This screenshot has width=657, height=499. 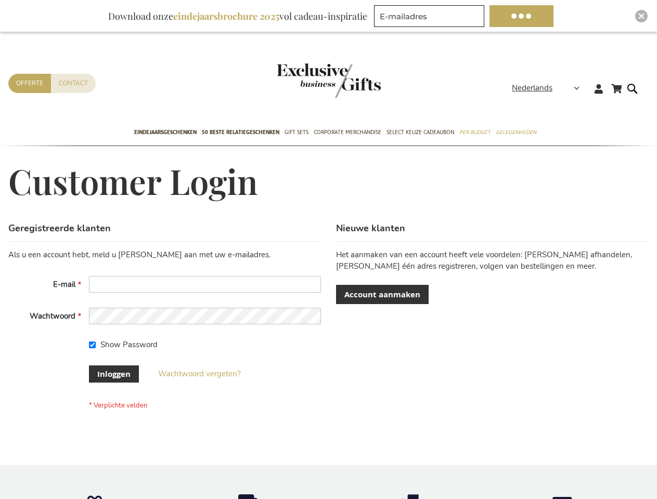 What do you see at coordinates (370, 228) in the screenshot?
I see `strong: Nieuwe klanten` at bounding box center [370, 228].